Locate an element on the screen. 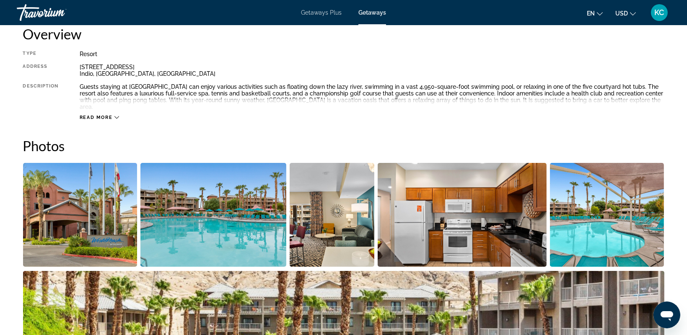 Image resolution: width=687 pixels, height=335 pixels. span: Getaways Plus is located at coordinates (321, 13).